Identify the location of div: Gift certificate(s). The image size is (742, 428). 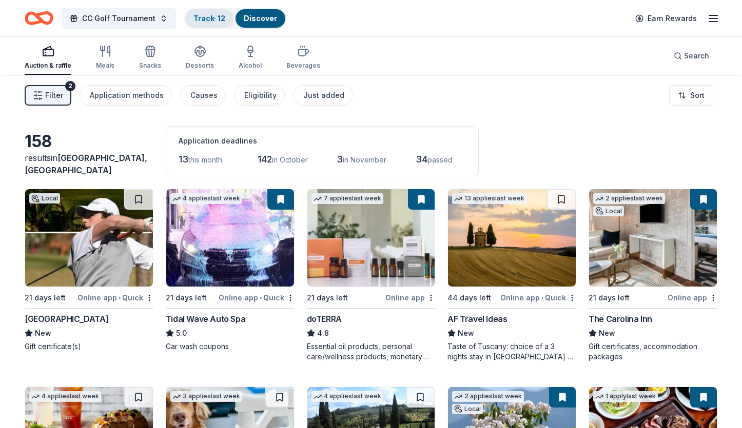
(89, 347).